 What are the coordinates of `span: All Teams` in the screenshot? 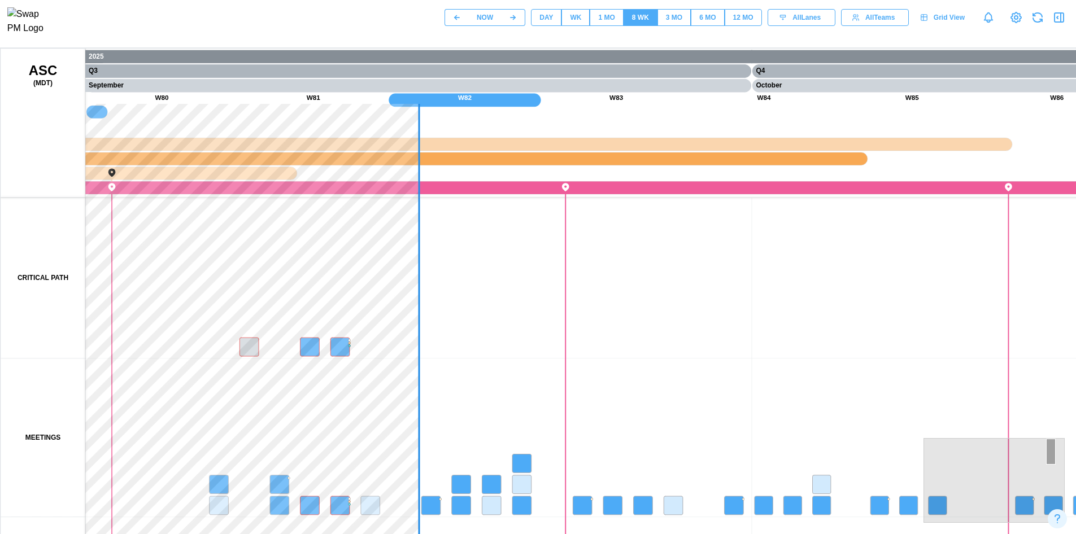 It's located at (880, 18).